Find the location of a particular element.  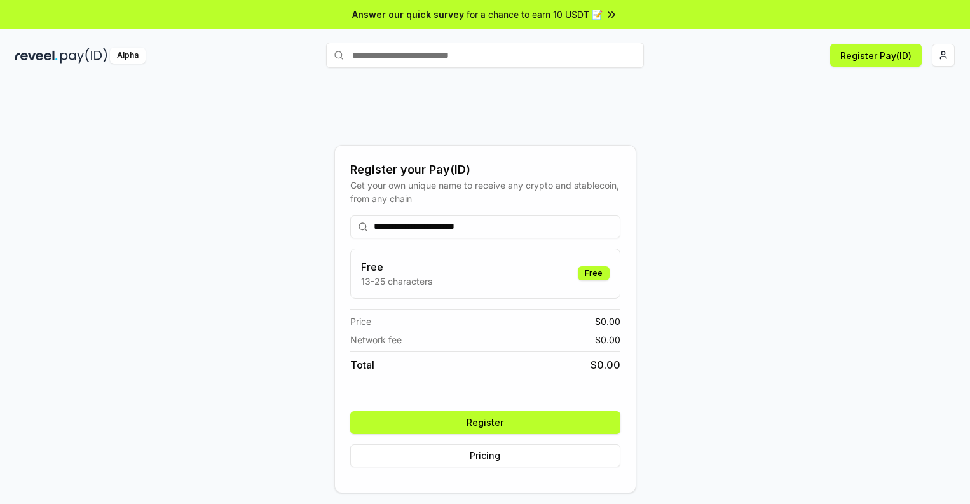

div: Register your Pay(ID) is located at coordinates (485, 170).